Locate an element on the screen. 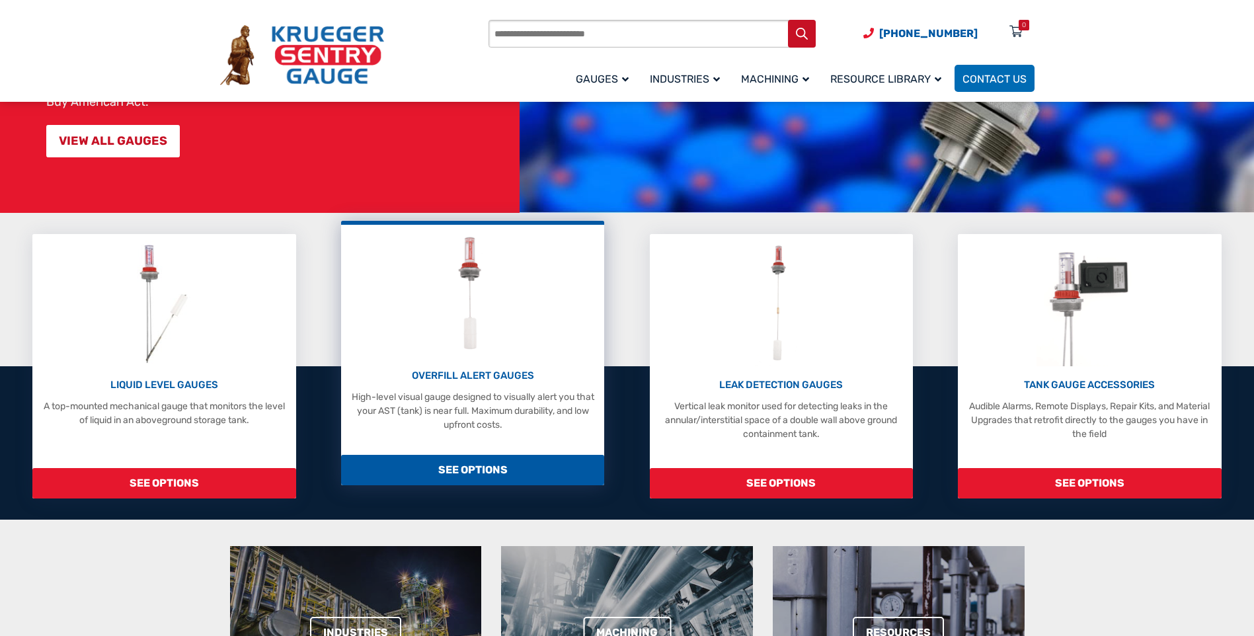 The height and width of the screenshot is (636, 1254). img: Krueger Sentry Gauge is located at coordinates (302, 56).